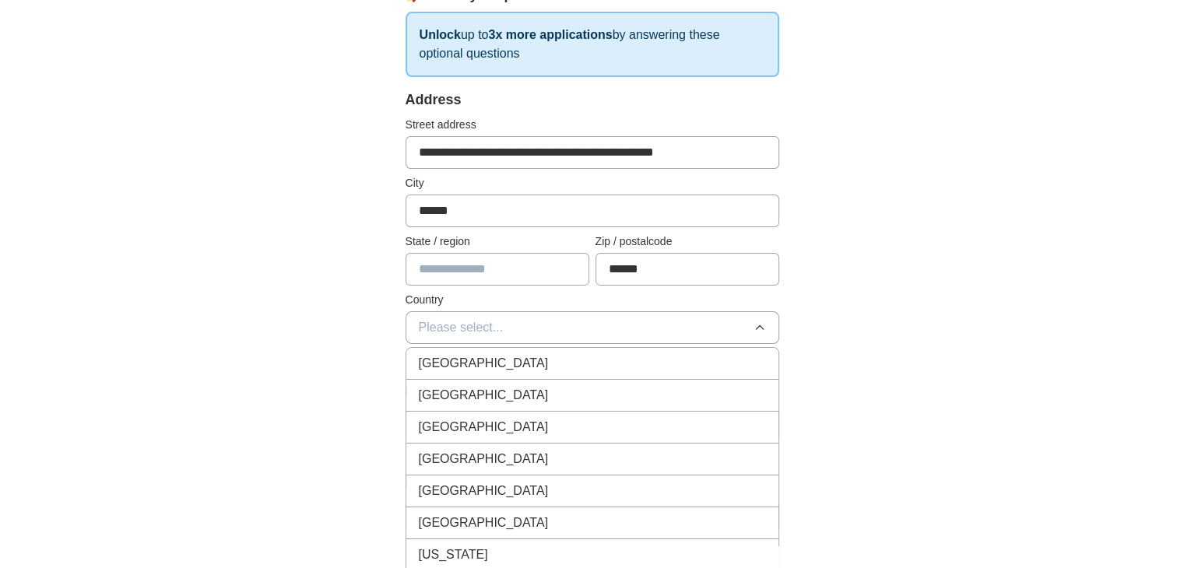  Describe the element at coordinates (593, 100) in the screenshot. I see `div: Address` at that location.